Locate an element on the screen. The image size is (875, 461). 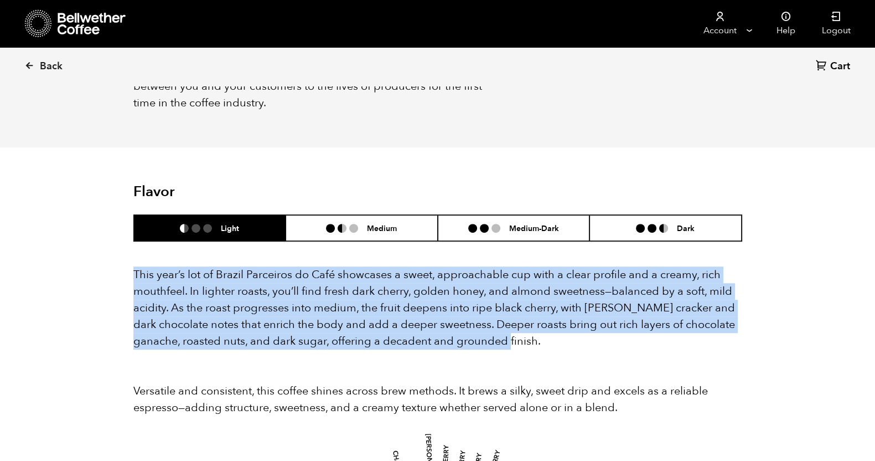
span: Cart is located at coordinates (840, 66).